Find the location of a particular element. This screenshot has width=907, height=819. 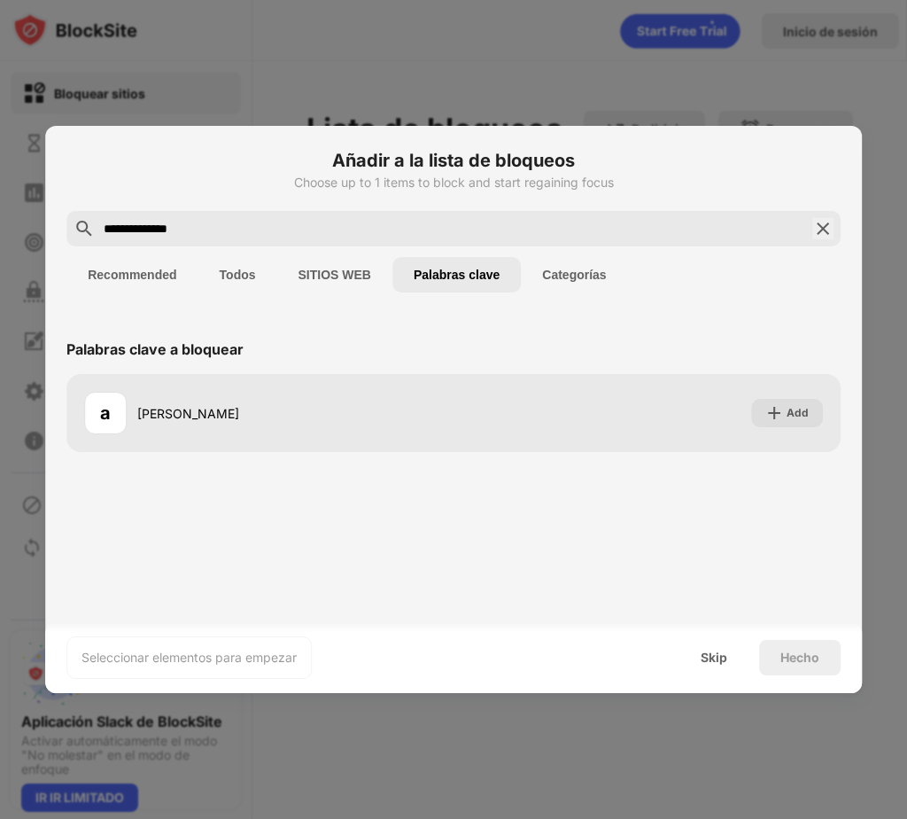

img: search.svg is located at coordinates (84, 229).